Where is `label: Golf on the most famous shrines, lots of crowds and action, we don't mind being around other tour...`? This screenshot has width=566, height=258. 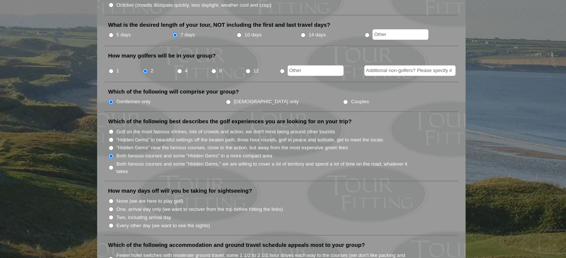 label: Golf on the most famous shrines, lots of crowds and action, we don't mind being around other tour... is located at coordinates (226, 132).